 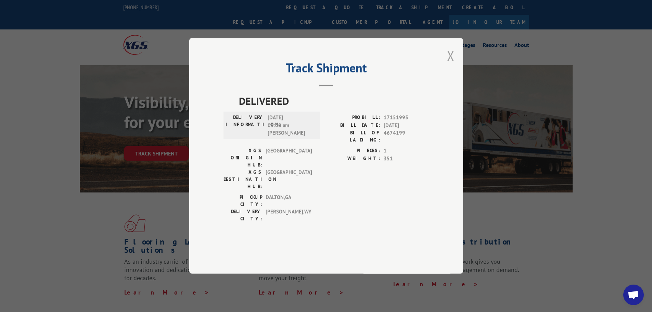 I want to click on label: DELIVERY CITY:, so click(x=243, y=215).